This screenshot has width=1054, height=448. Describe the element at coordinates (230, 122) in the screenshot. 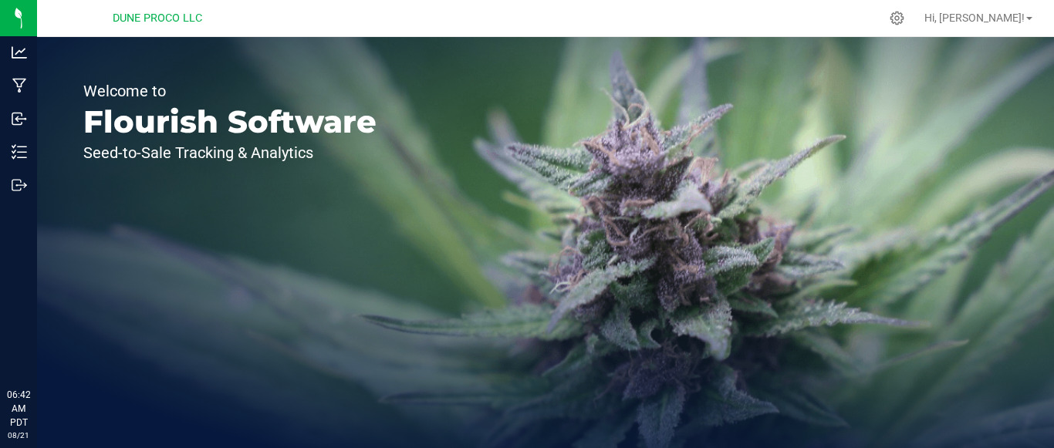

I see `p: Flourish Software` at that location.